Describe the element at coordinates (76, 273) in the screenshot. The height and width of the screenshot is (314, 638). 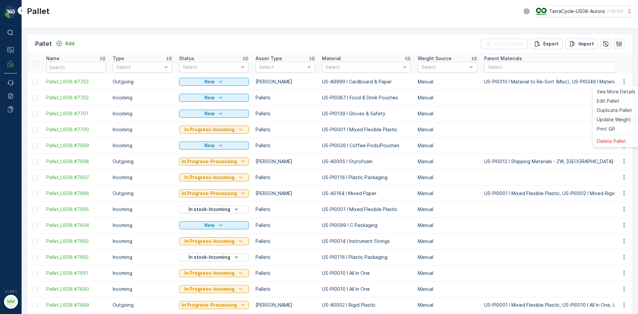
I see `span: Pallet_US08 #7691` at that location.